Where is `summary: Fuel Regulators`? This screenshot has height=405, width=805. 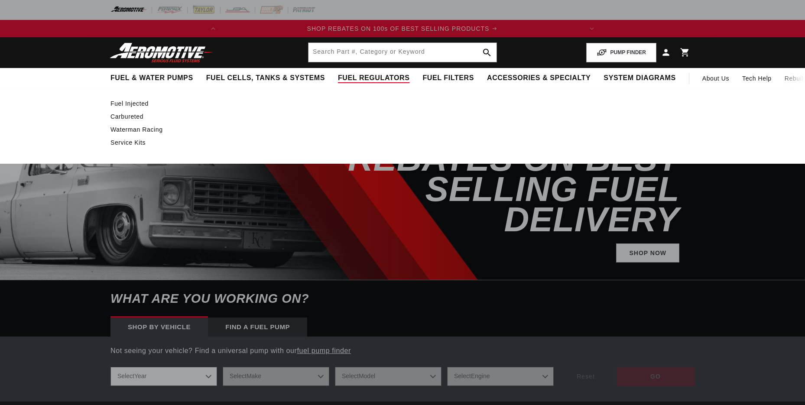
summary: Fuel Regulators is located at coordinates (374, 78).